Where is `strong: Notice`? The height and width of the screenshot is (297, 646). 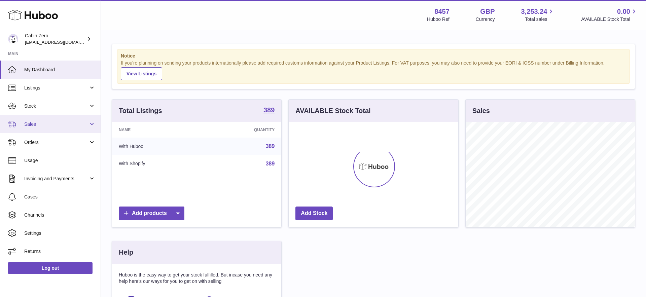
strong: Notice is located at coordinates (373, 56).